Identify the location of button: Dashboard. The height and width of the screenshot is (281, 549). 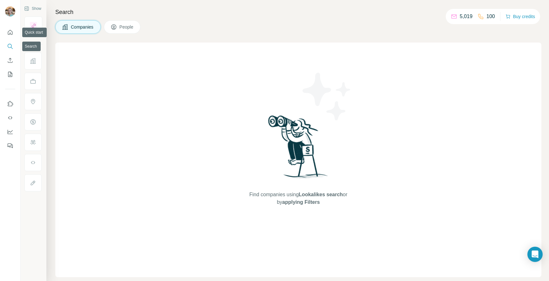
(10, 132).